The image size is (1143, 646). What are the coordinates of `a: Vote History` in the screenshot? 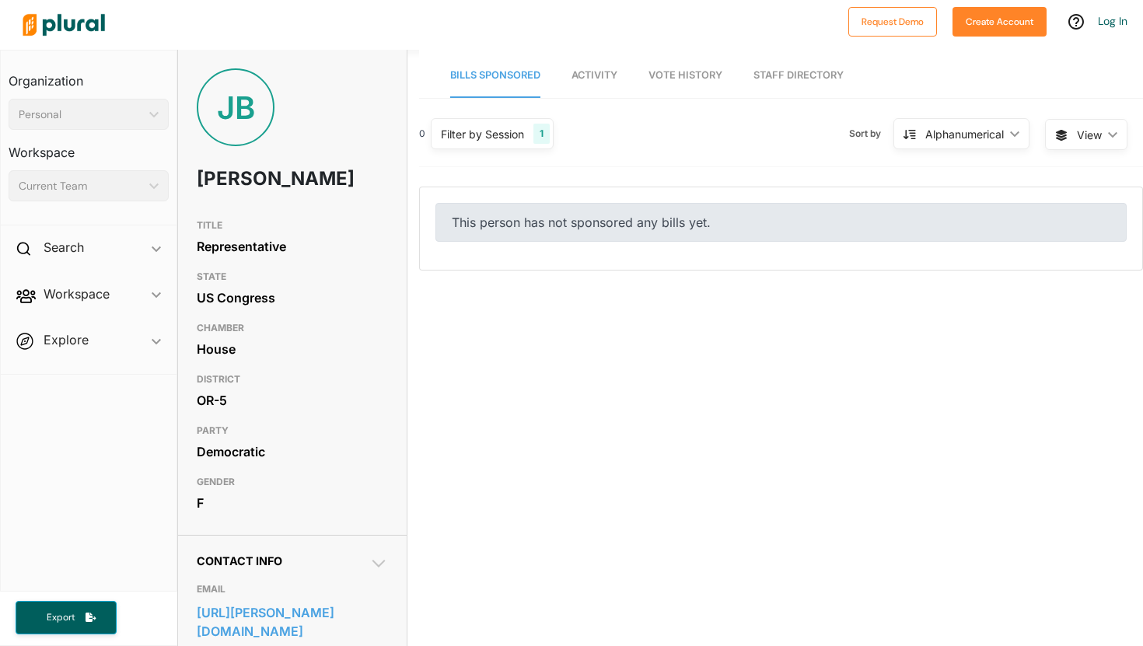 It's located at (685, 75).